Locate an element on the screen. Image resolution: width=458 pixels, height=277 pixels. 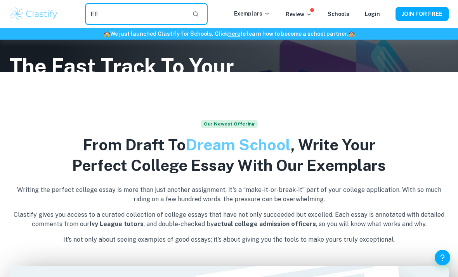
p: Review is located at coordinates (299, 14).